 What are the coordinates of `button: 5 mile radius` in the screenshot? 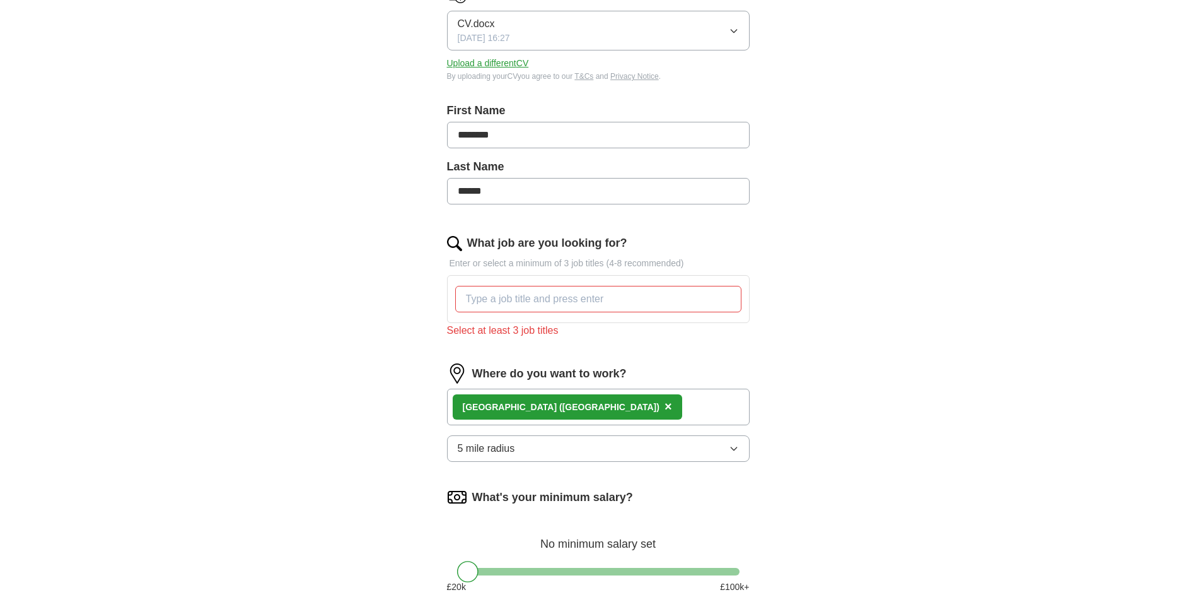 It's located at (598, 448).